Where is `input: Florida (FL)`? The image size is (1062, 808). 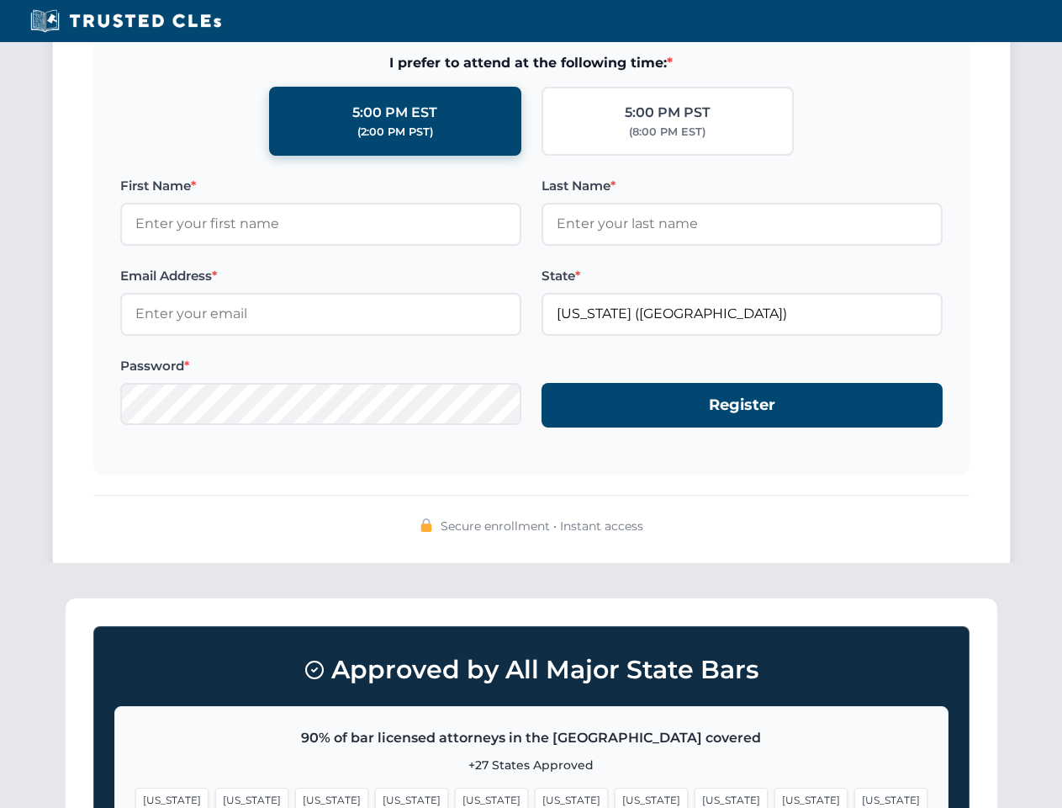
input: Florida (FL) is located at coordinates (742, 314).